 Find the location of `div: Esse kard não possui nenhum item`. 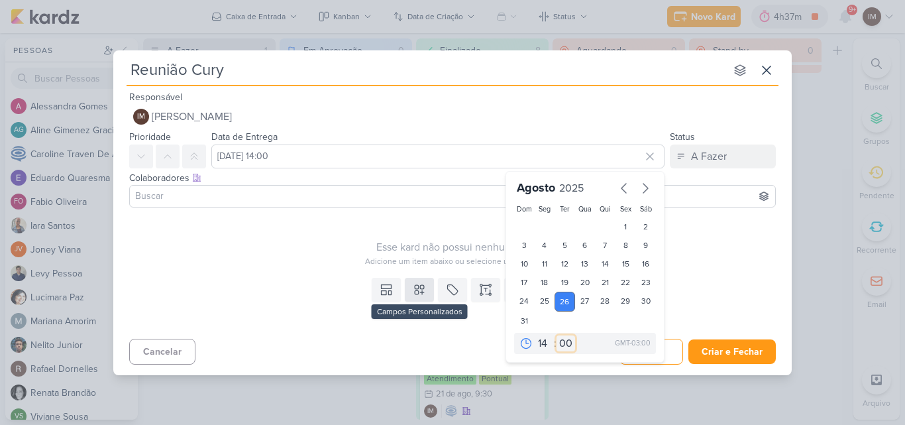

div: Esse kard não possui nenhum item is located at coordinates (457, 247).